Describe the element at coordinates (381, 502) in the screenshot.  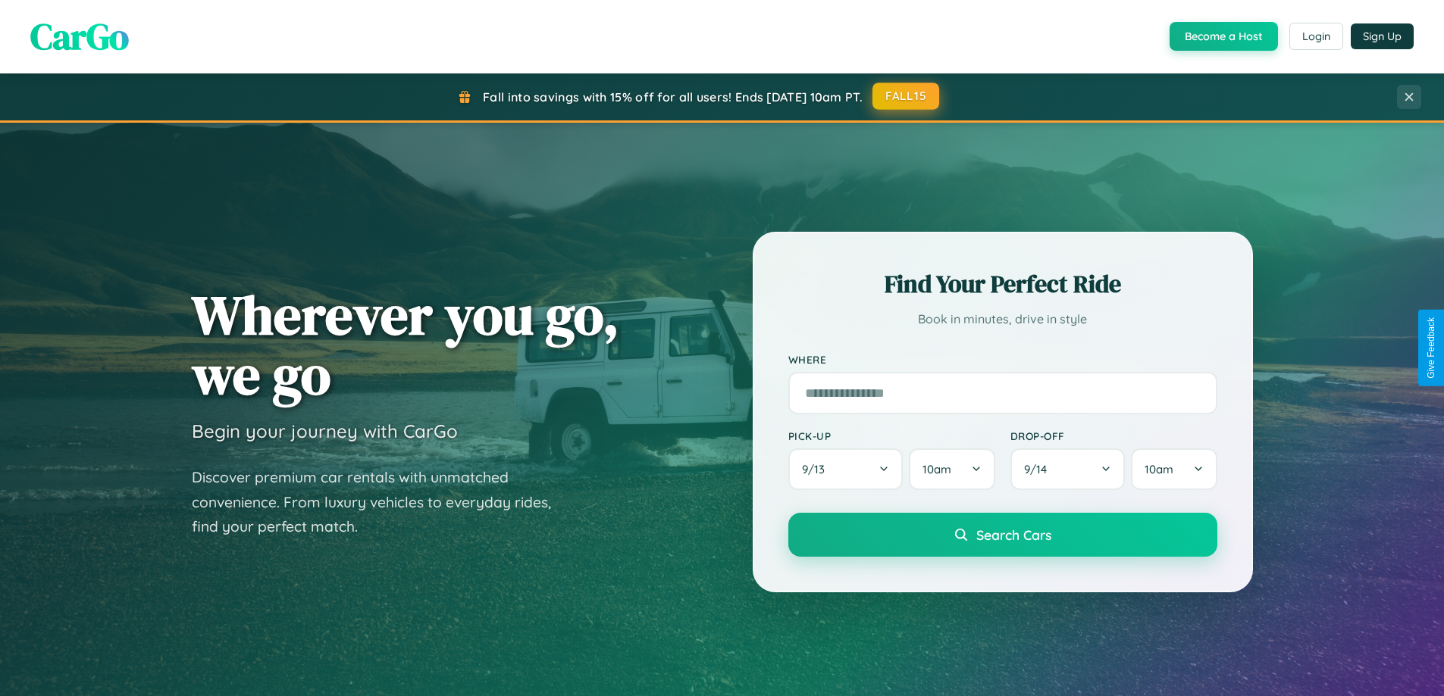
I see `p: Discover premium car rentals with unmatched convenience. From luxury vehicles to everyday rides, ...` at that location.